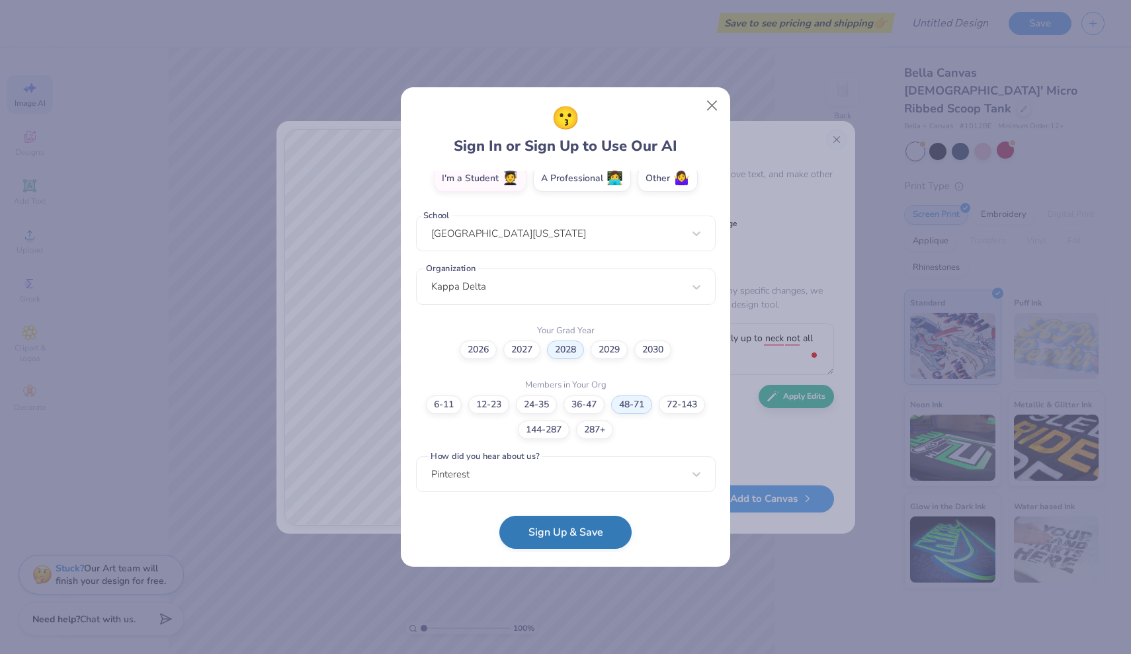 This screenshot has width=1131, height=654. What do you see at coordinates (537, 405) in the screenshot?
I see `label: 24-35` at bounding box center [537, 405].